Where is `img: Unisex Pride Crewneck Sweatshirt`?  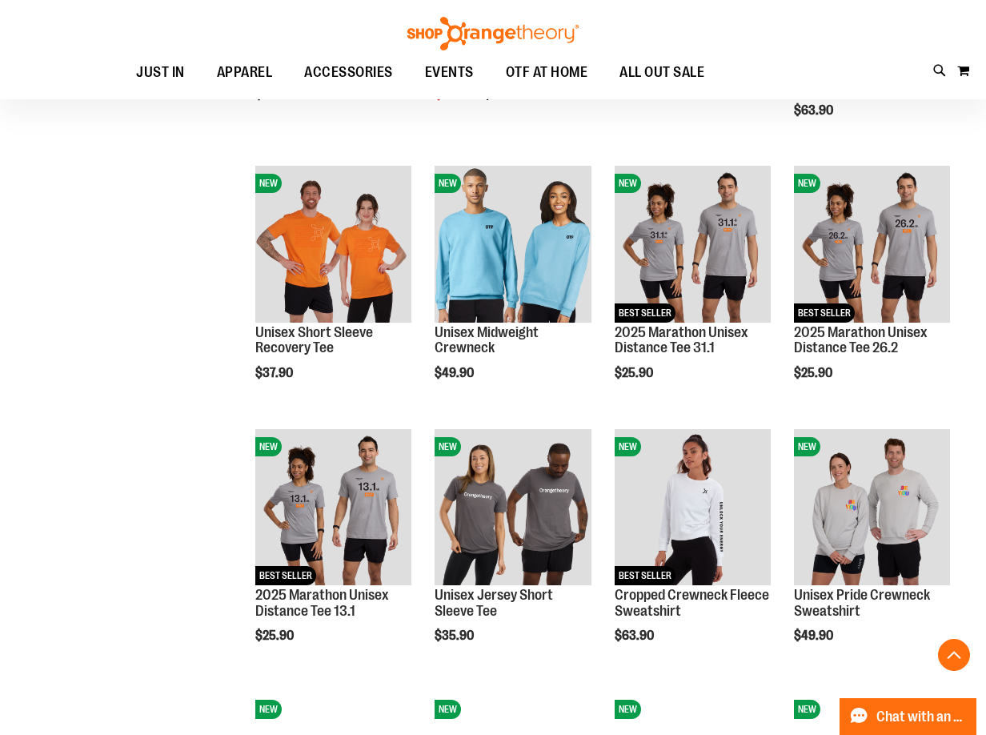
img: Unisex Pride Crewneck Sweatshirt is located at coordinates (872, 507).